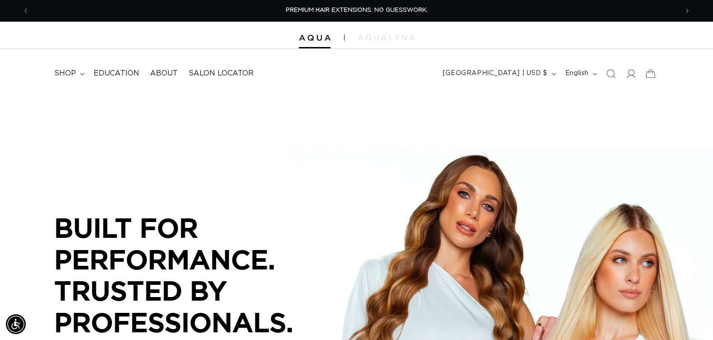 This screenshot has height=340, width=713. What do you see at coordinates (221, 73) in the screenshot?
I see `span: Salon Locator` at bounding box center [221, 73].